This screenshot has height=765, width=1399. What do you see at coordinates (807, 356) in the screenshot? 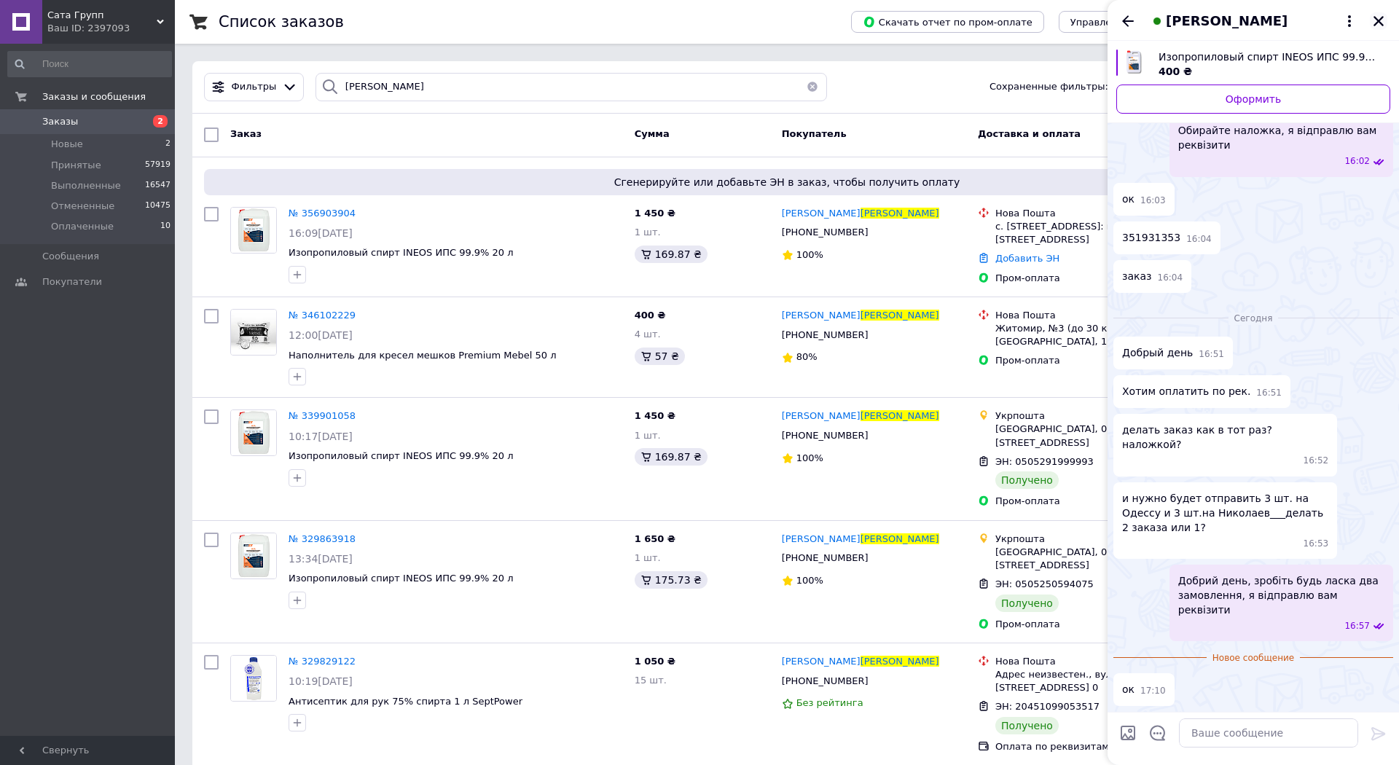
I see `span: 80%` at bounding box center [807, 356].